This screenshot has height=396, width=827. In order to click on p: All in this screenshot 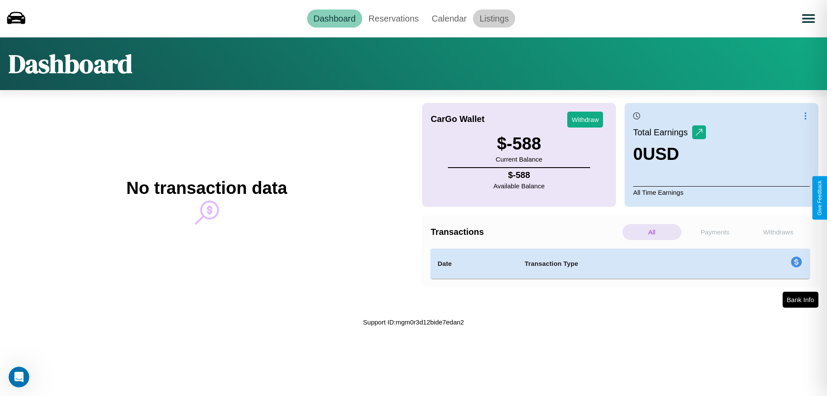, I will do `click(652, 232)`.